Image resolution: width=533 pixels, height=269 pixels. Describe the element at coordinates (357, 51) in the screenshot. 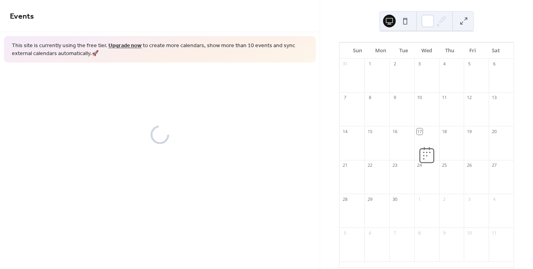

I see `div: Sun` at that location.